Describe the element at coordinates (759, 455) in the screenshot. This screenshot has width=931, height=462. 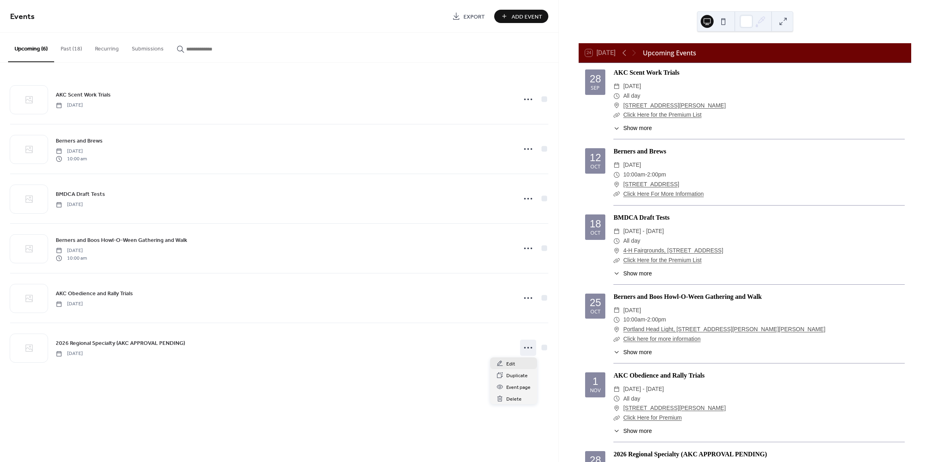
I see `div: 2026 Regional Specialty (AKC APPROVAL PENDING)` at that location.